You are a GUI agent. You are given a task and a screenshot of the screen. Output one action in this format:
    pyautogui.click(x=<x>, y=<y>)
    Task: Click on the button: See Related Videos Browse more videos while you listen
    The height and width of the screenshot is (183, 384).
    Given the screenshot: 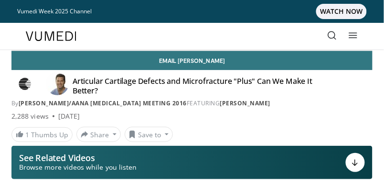 What is the action you would take?
    pyautogui.click(x=192, y=163)
    